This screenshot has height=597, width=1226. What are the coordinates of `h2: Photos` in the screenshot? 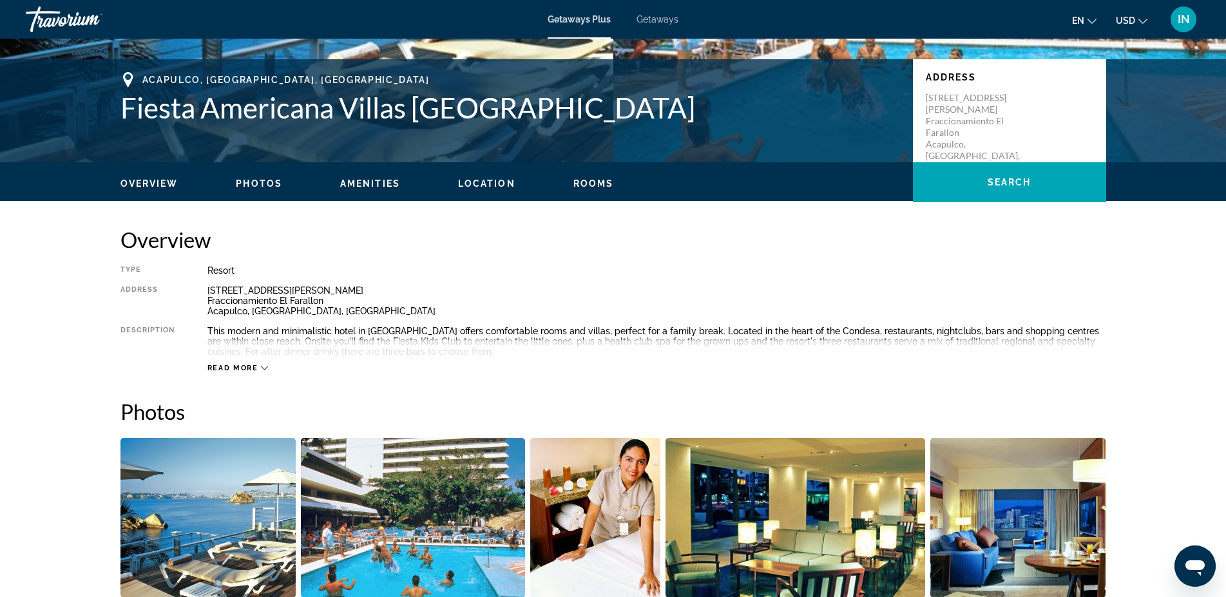 It's located at (613, 412).